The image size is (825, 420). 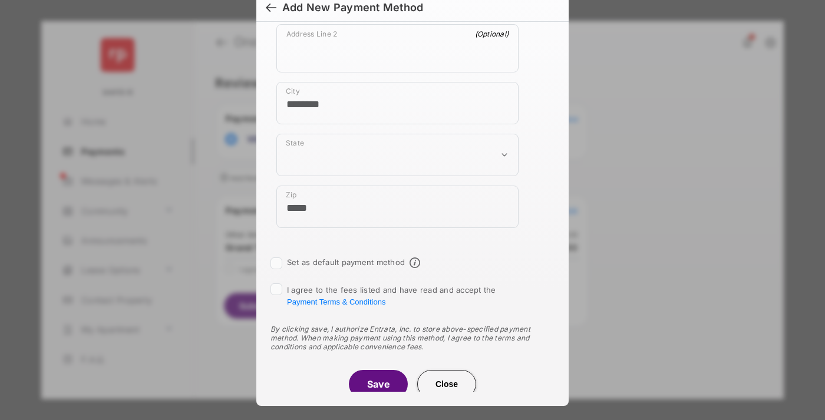 I want to click on button: Save, so click(x=378, y=384).